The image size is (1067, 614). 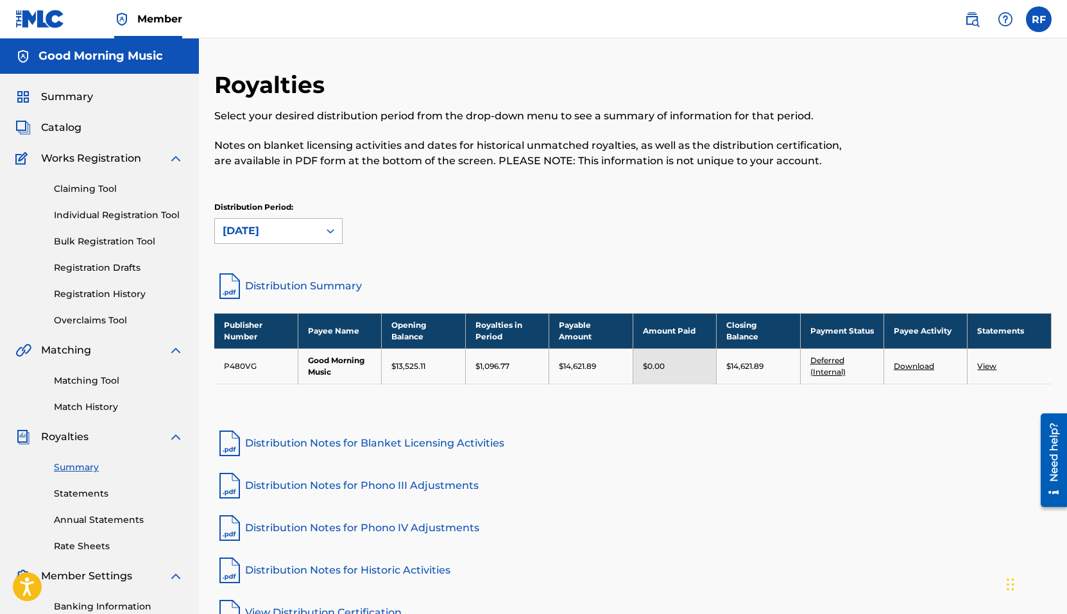 I want to click on th: Payable Amount, so click(x=591, y=330).